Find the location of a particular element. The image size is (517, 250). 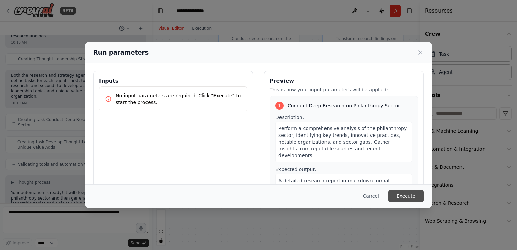

span: Description: is located at coordinates (289, 117).